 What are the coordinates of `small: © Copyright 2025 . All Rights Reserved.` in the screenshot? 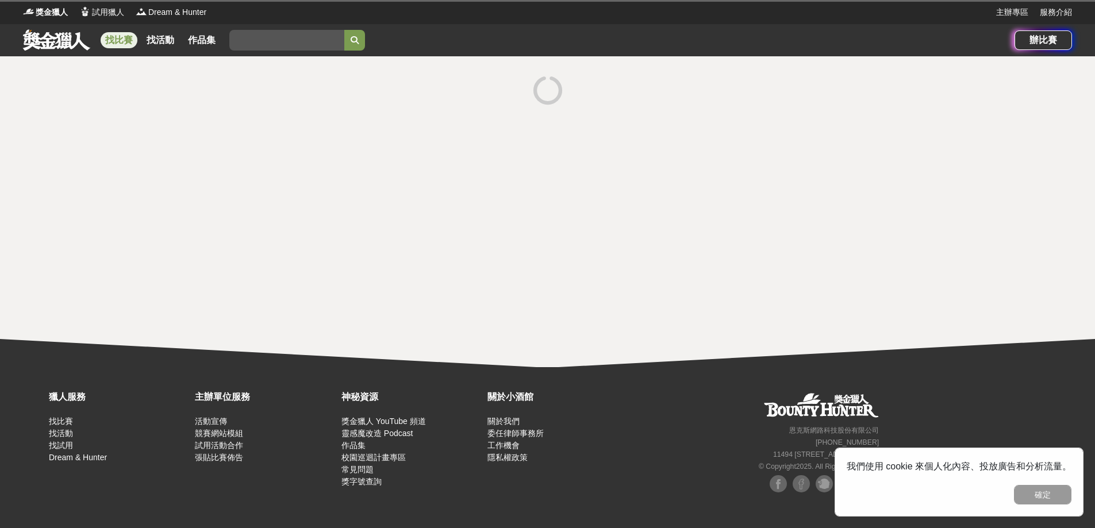 It's located at (819, 467).